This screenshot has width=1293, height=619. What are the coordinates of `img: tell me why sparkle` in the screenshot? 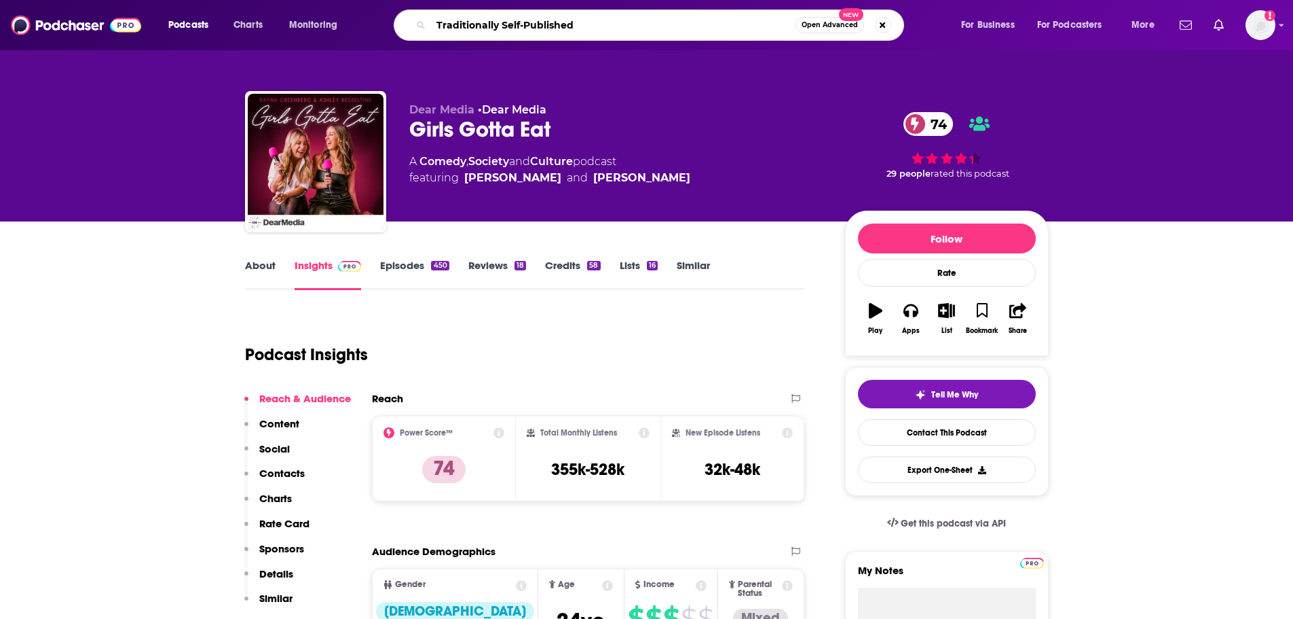 It's located at (921, 394).